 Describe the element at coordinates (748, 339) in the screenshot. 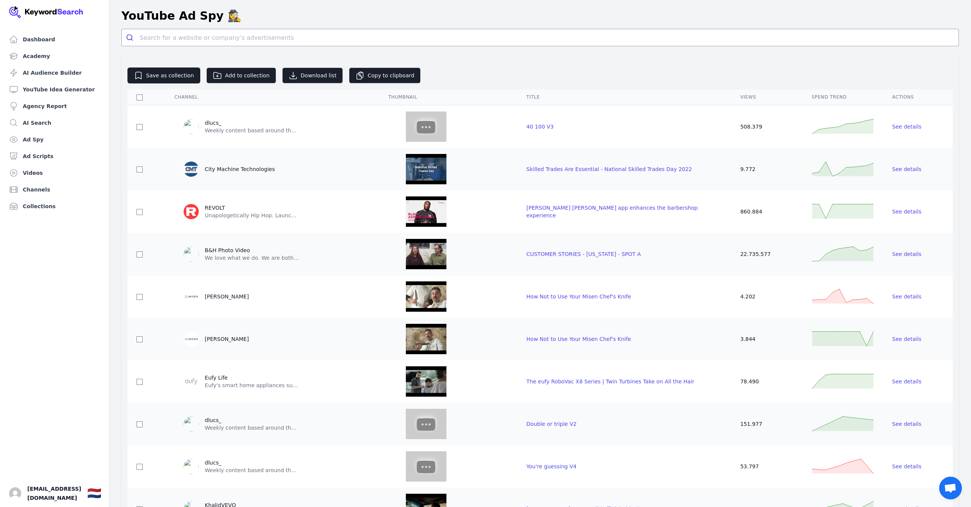

I see `span: 3.844` at that location.